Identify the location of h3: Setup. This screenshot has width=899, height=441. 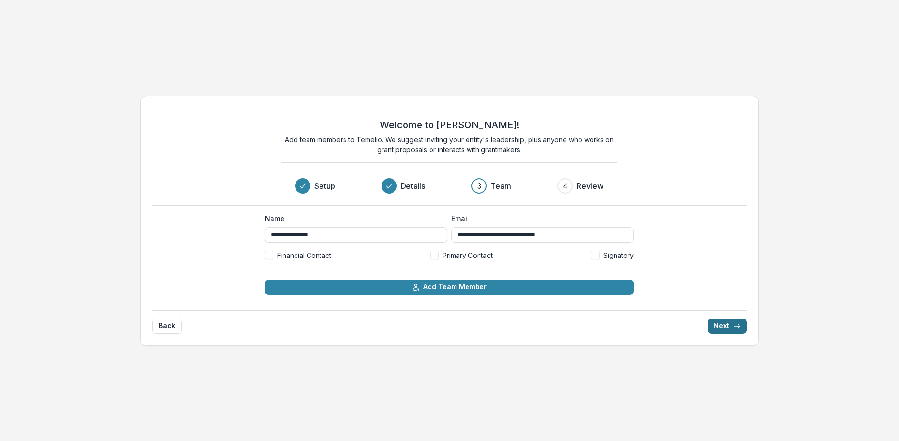
(325, 186).